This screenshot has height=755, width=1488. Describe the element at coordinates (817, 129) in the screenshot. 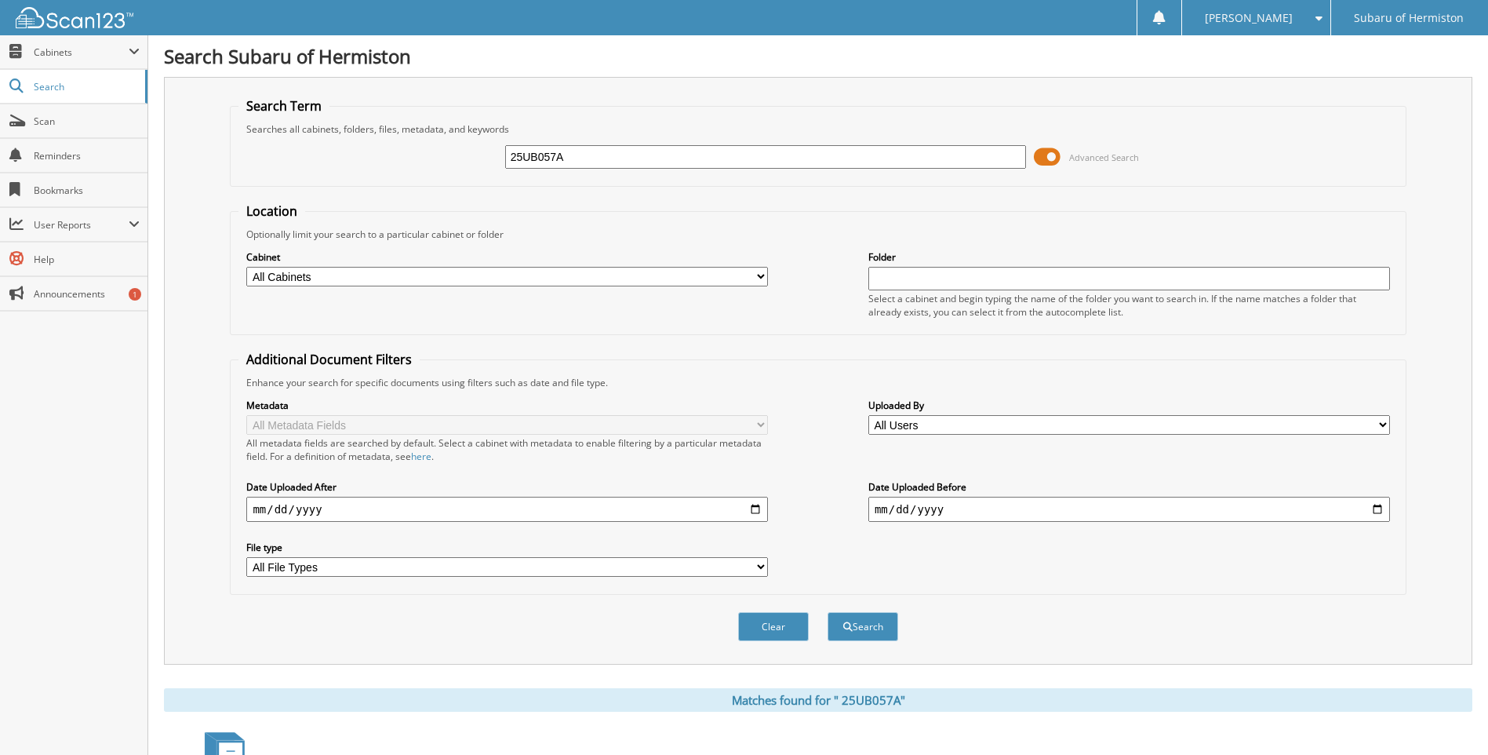

I see `div: Searches all cabinets, folders, files, metadata, and keywords` at that location.